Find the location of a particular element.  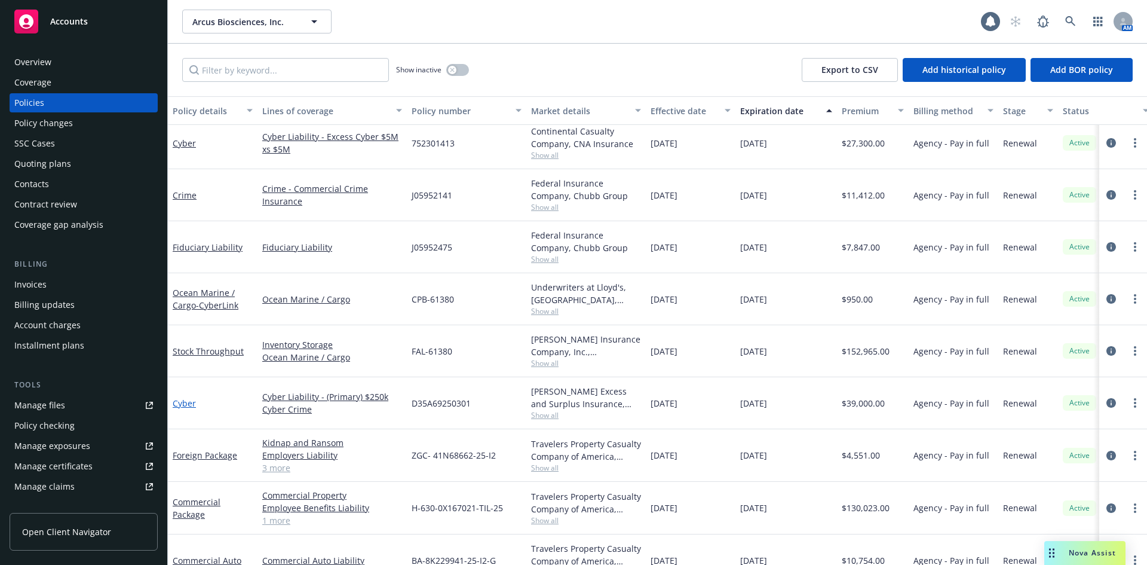

span: Nova Assist is located at coordinates (1092, 552).